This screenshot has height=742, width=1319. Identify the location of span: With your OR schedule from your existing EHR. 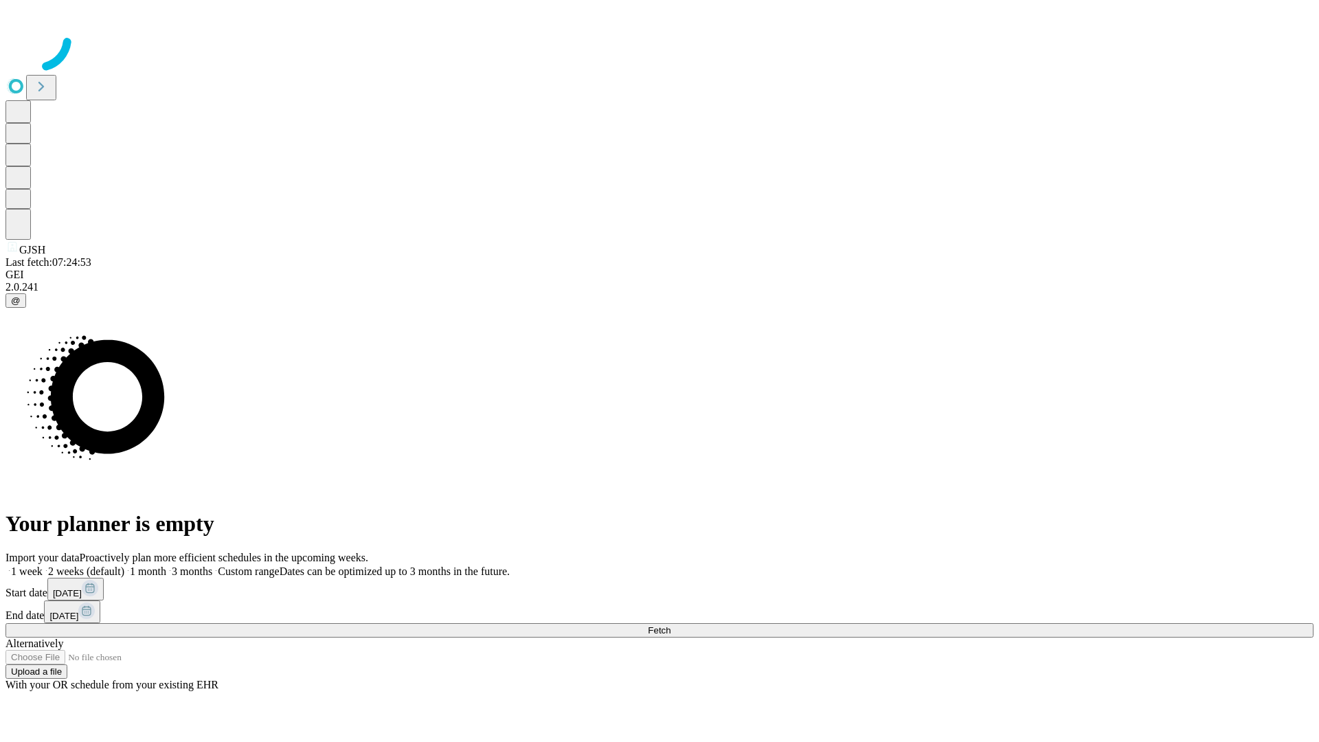
(112, 684).